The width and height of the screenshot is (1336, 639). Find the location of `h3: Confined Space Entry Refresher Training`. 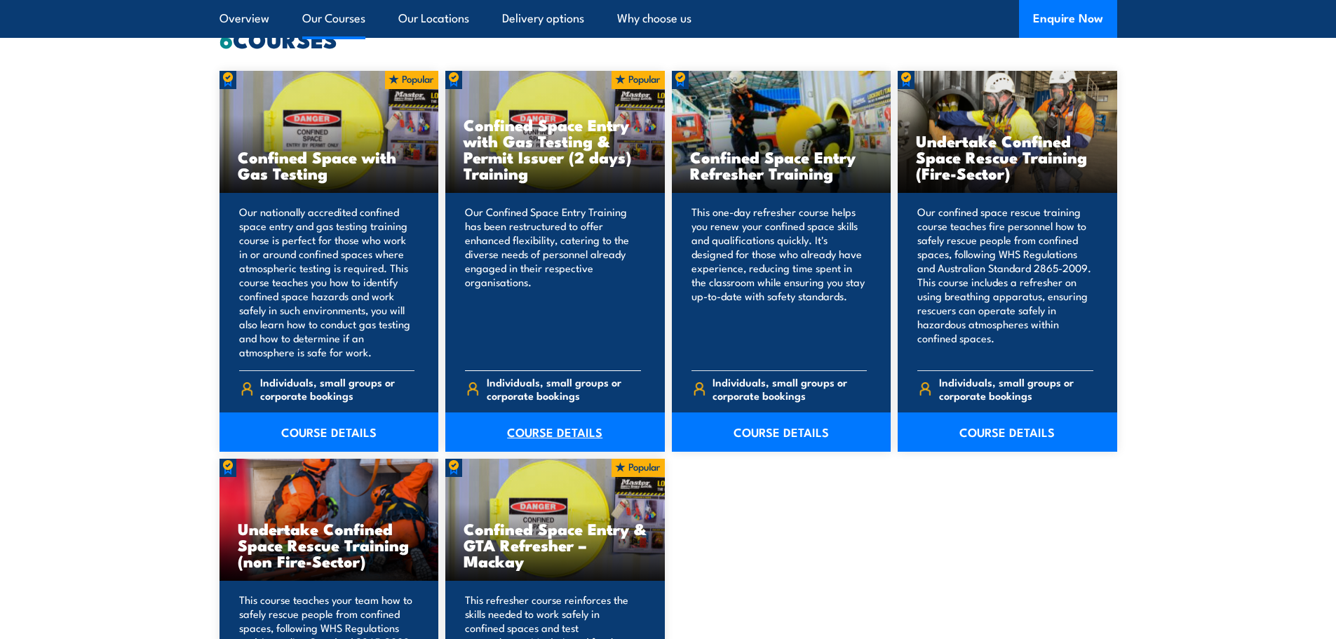

h3: Confined Space Entry Refresher Training is located at coordinates (781, 165).